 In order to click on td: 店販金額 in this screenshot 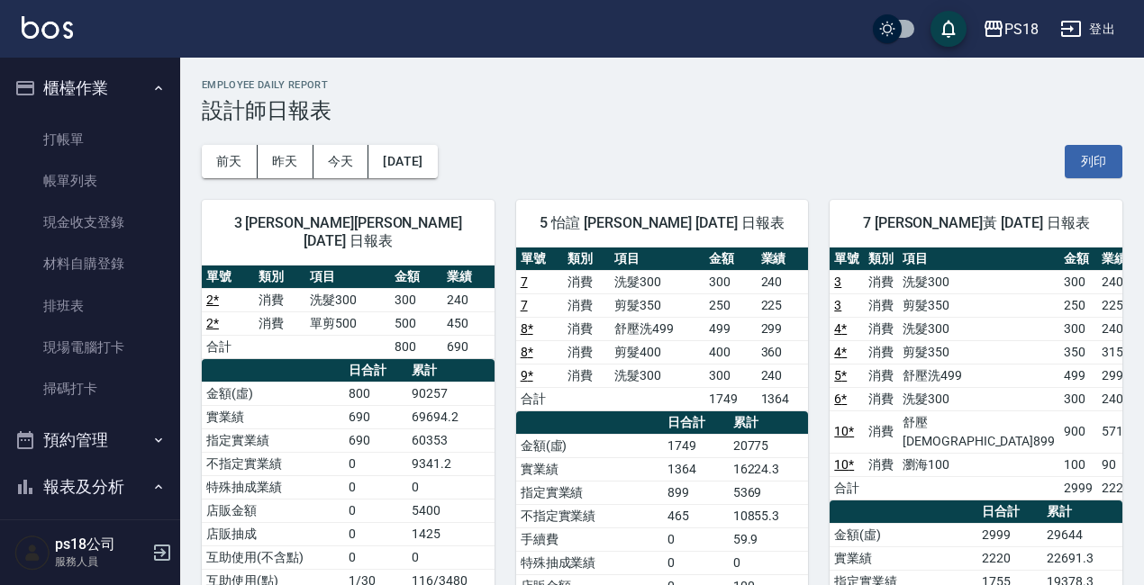, I will do `click(273, 511)`.